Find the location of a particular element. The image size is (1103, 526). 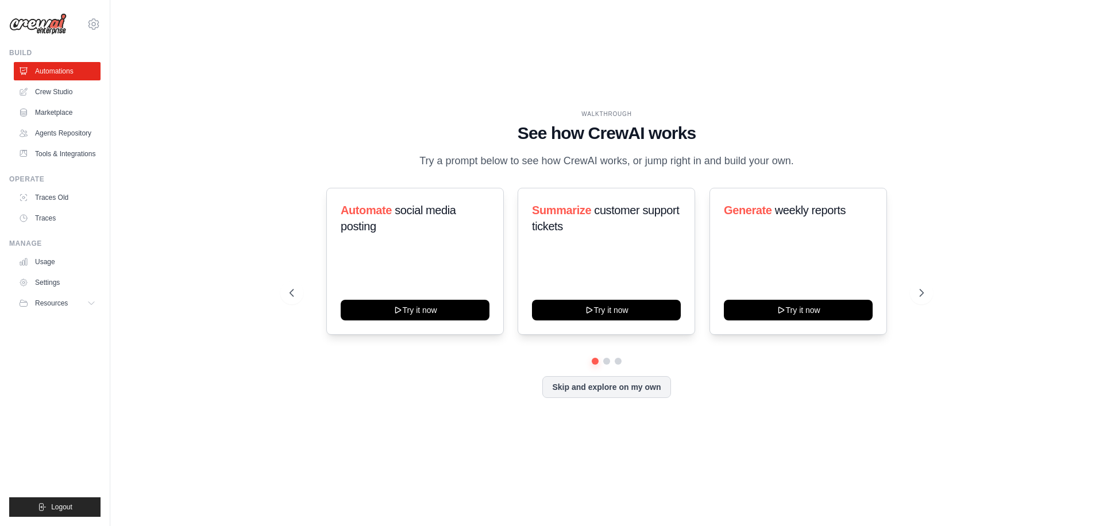

div: Operate is located at coordinates (55, 179).